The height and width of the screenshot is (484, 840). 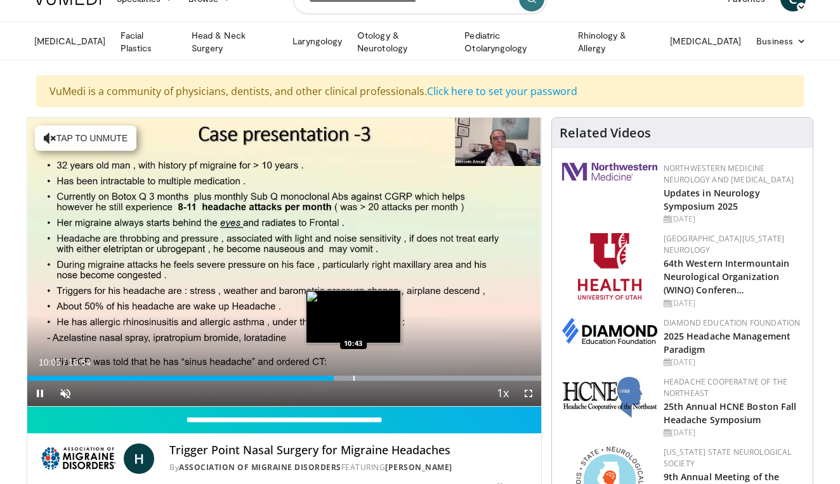 I want to click on h4: Related Videos, so click(x=605, y=133).